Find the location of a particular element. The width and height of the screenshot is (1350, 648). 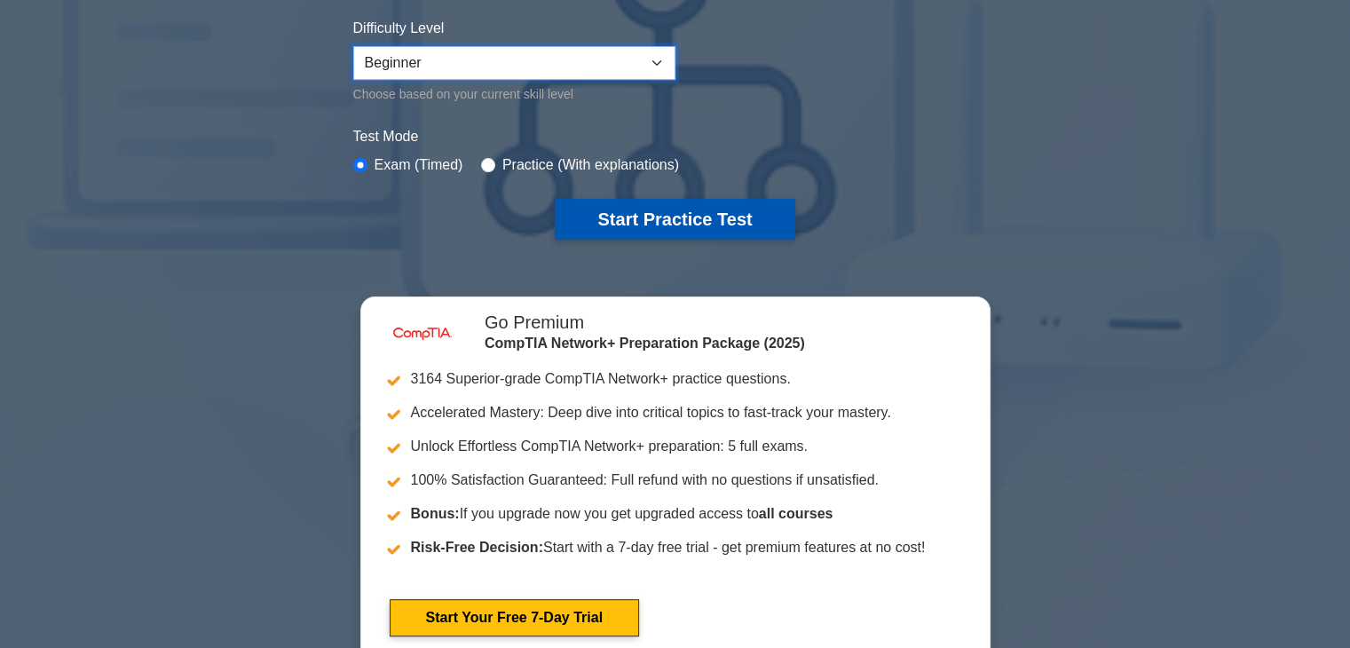

label: Difficulty Level is located at coordinates (398, 28).